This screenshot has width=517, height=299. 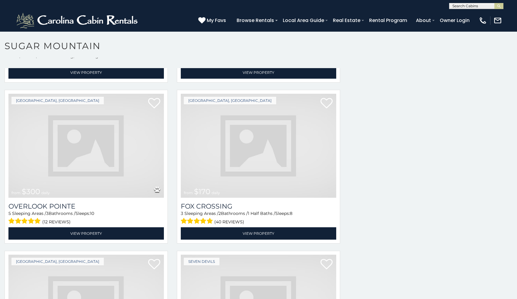 I want to click on span: (40 reviews), so click(x=229, y=222).